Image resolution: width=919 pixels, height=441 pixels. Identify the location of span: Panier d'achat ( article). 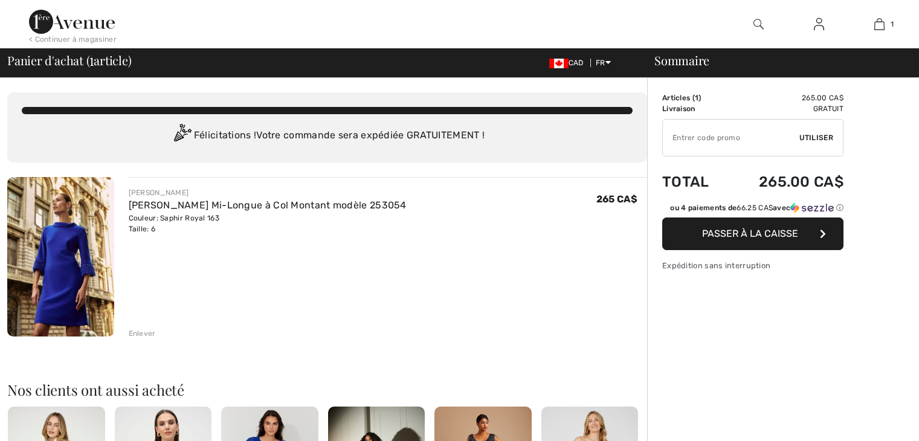
(69, 60).